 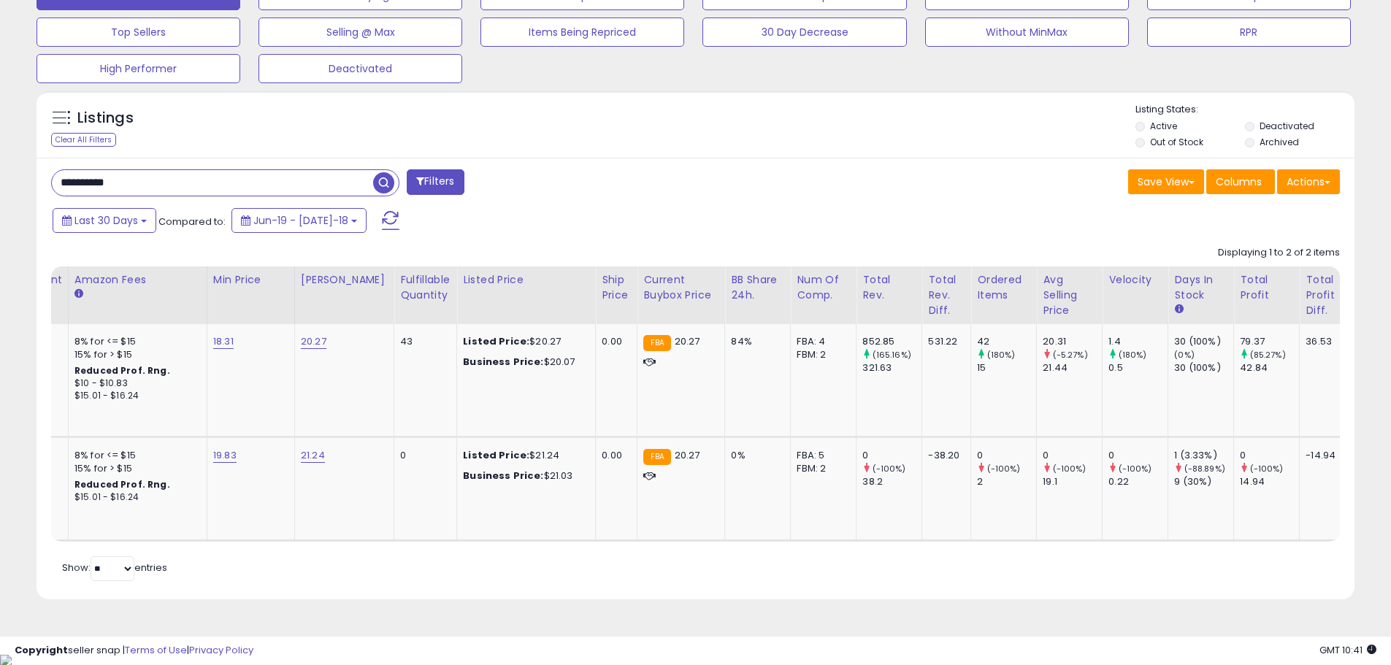 I want to click on div: 20.31, so click(x=1072, y=342).